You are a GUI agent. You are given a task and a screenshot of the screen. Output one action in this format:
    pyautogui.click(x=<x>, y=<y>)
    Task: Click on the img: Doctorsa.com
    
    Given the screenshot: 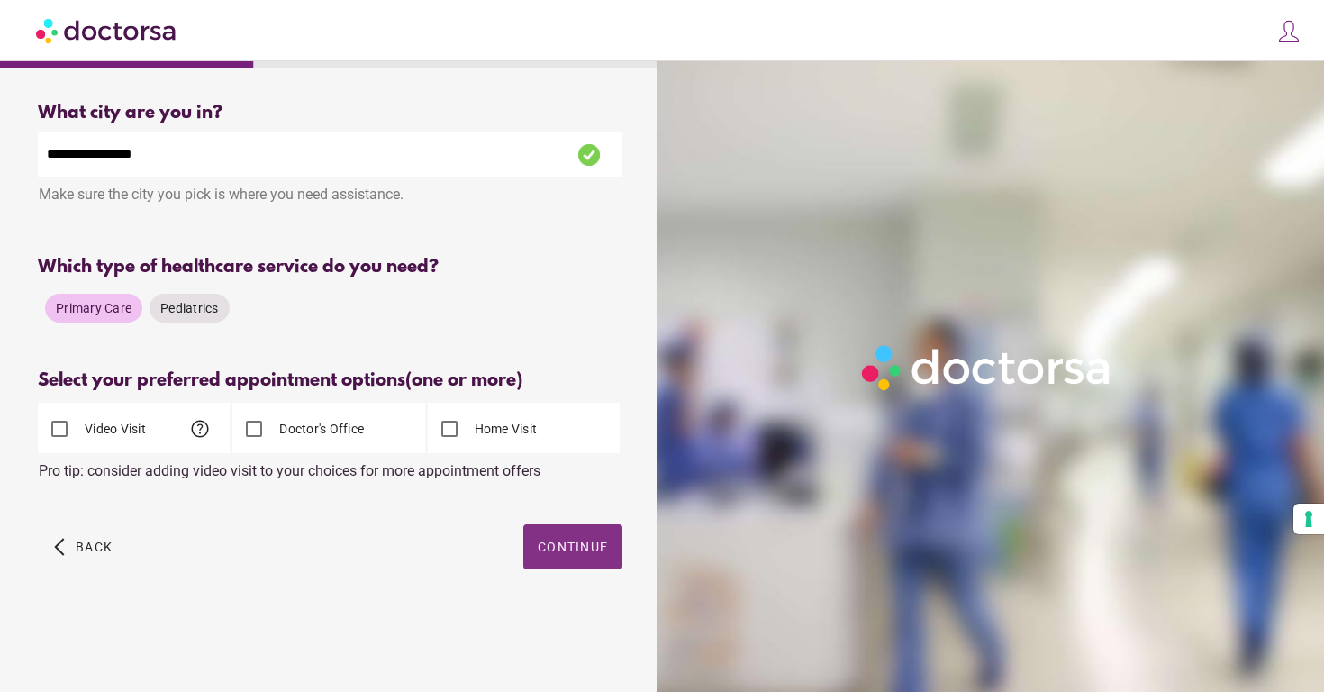 What is the action you would take?
    pyautogui.click(x=107, y=30)
    